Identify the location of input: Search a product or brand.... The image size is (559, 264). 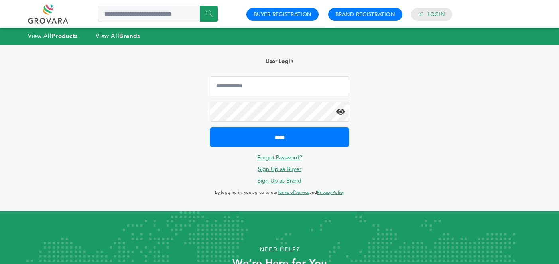
(158, 14).